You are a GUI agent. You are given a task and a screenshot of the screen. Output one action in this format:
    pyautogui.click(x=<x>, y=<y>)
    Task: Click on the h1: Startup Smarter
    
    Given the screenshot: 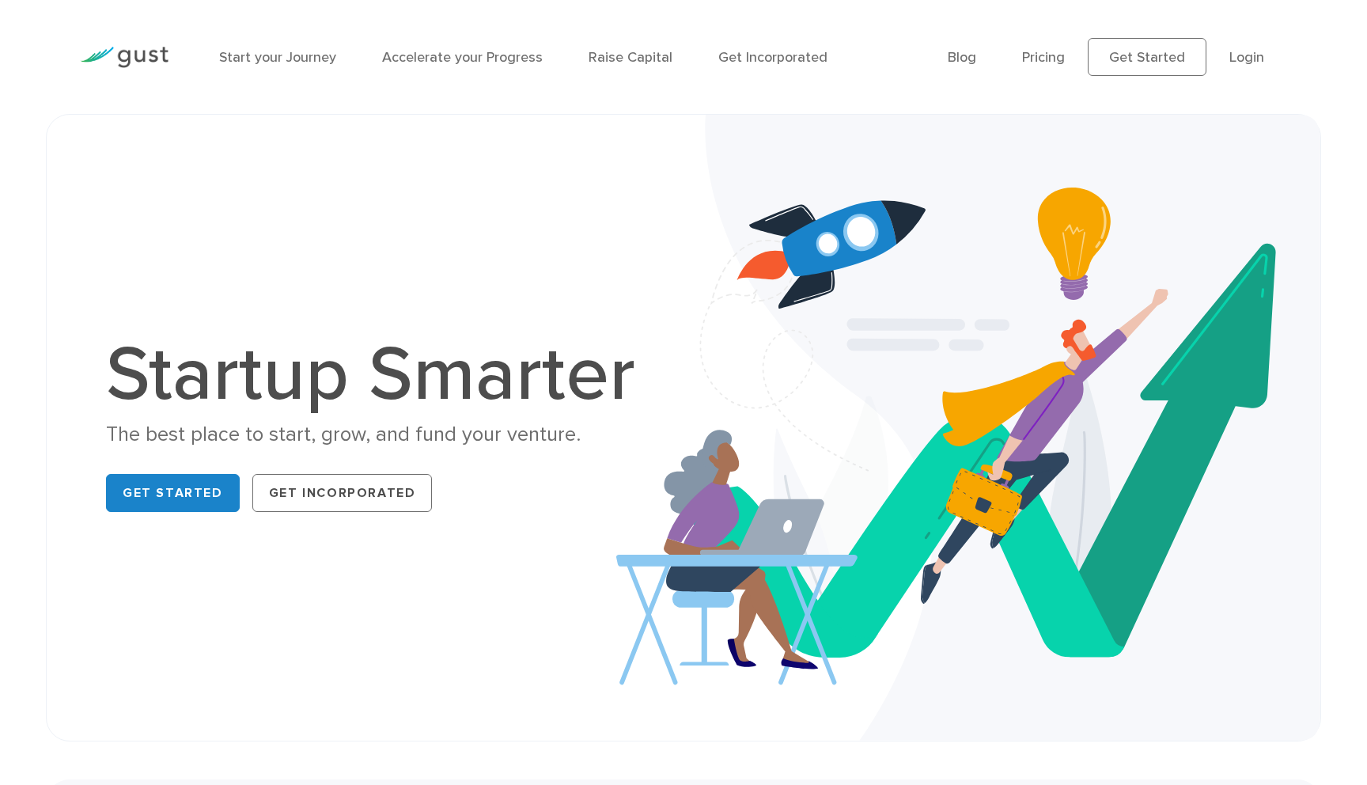 What is the action you would take?
    pyautogui.click(x=379, y=375)
    